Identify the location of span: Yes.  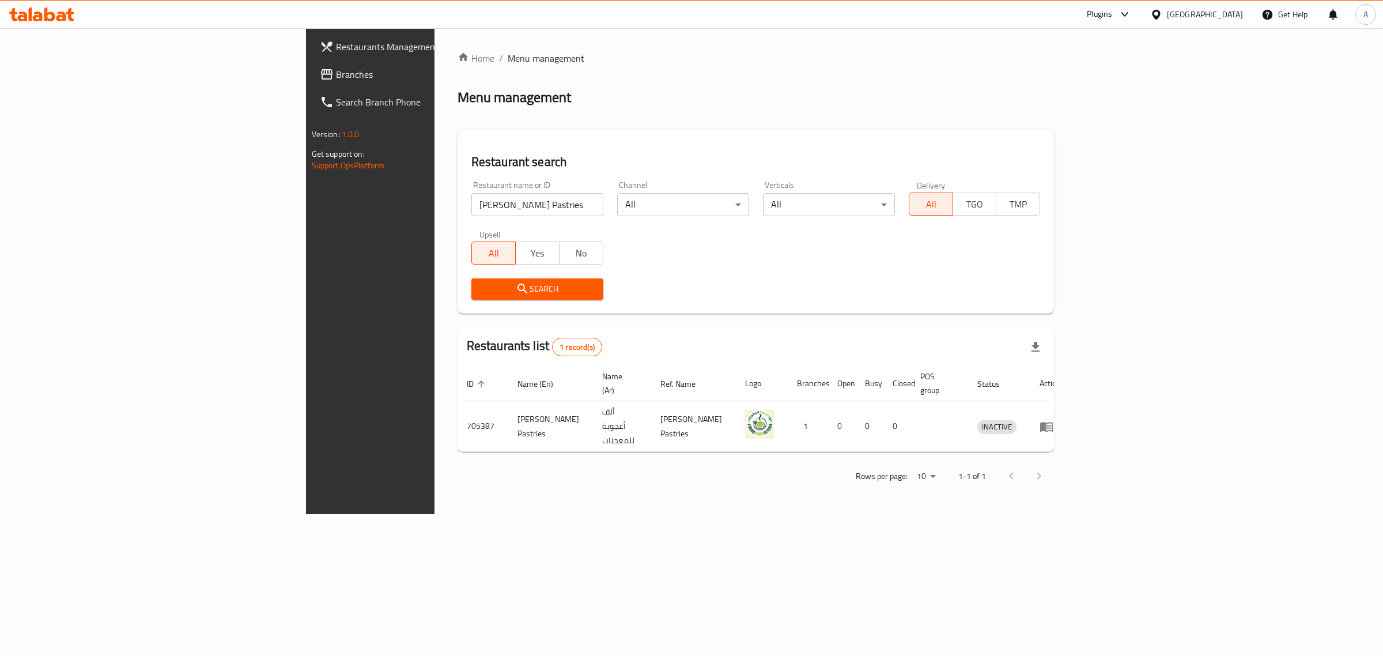
(538, 253).